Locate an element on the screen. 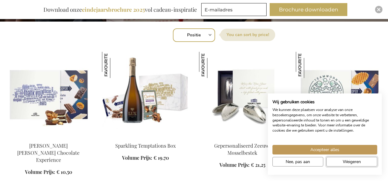 The height and width of the screenshot is (181, 388). div: Download onze vol cadeau-inspiratie is located at coordinates (120, 10).